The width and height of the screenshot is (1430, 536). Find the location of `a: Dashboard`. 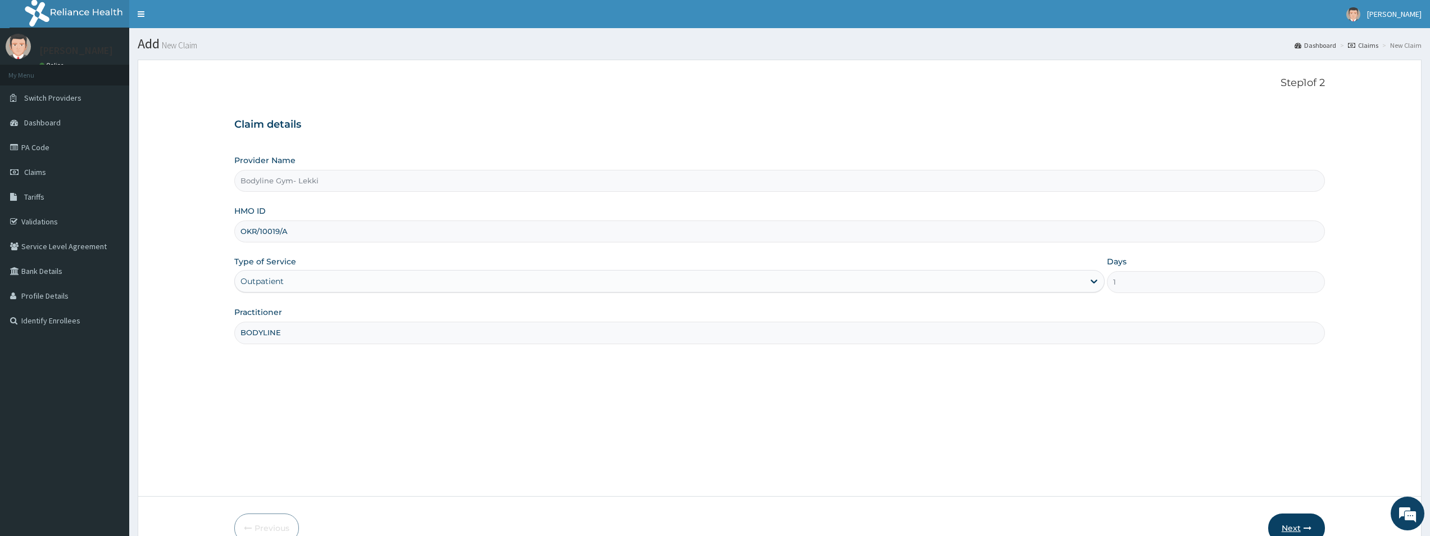

a: Dashboard is located at coordinates (1315, 45).